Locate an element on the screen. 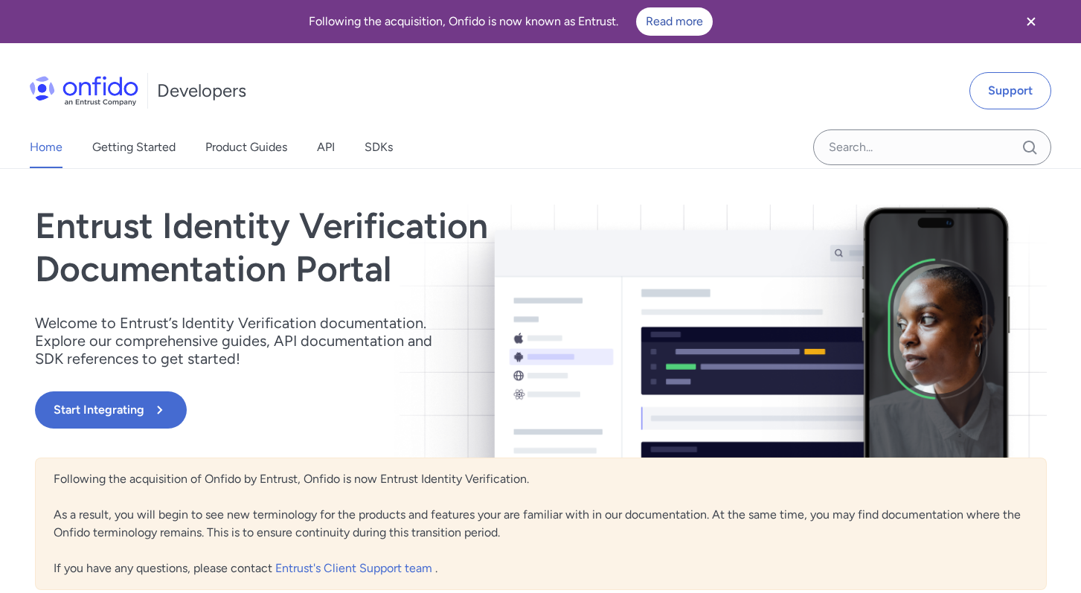 The image size is (1081, 593). button: Start Integrating is located at coordinates (111, 410).